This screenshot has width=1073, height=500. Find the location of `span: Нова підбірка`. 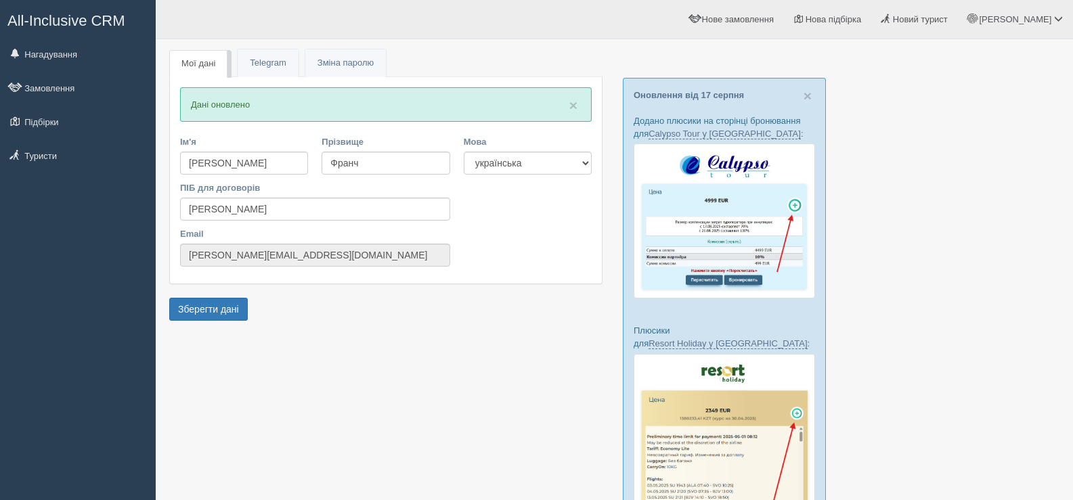

span: Нова підбірка is located at coordinates (833, 19).